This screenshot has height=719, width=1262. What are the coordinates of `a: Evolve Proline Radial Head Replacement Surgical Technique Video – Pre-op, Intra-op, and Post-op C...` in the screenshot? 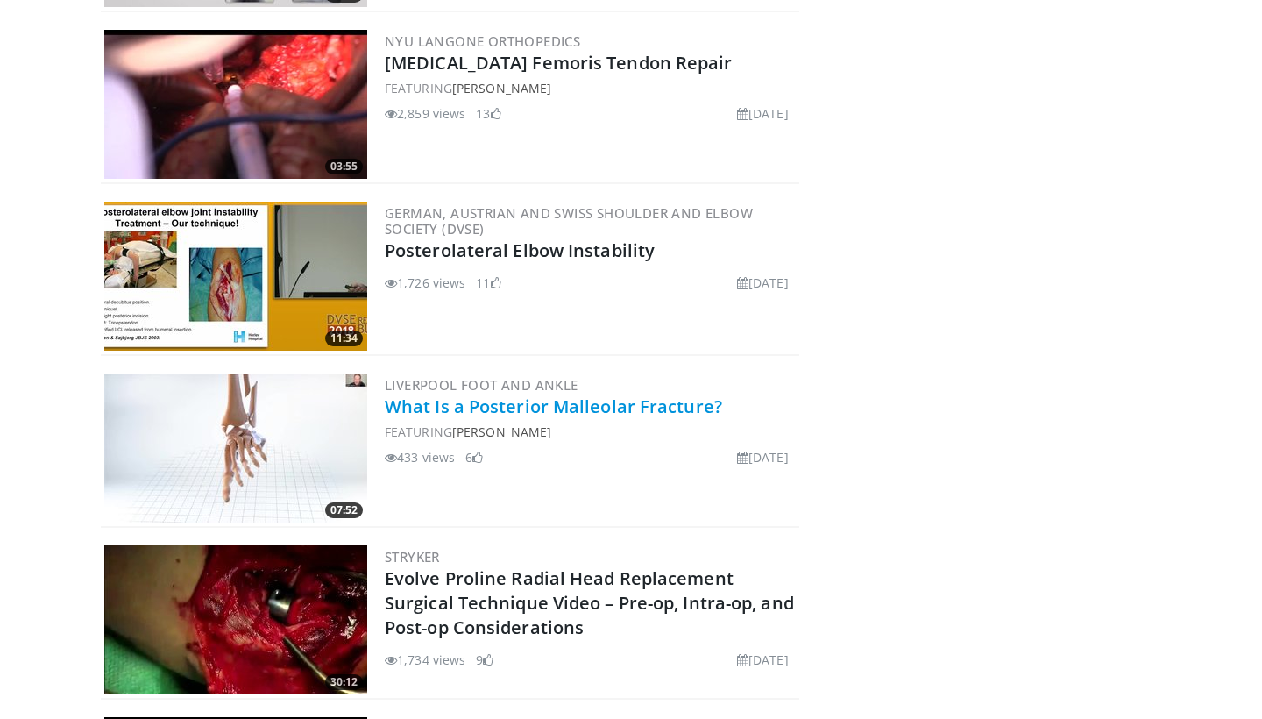 It's located at (589, 602).